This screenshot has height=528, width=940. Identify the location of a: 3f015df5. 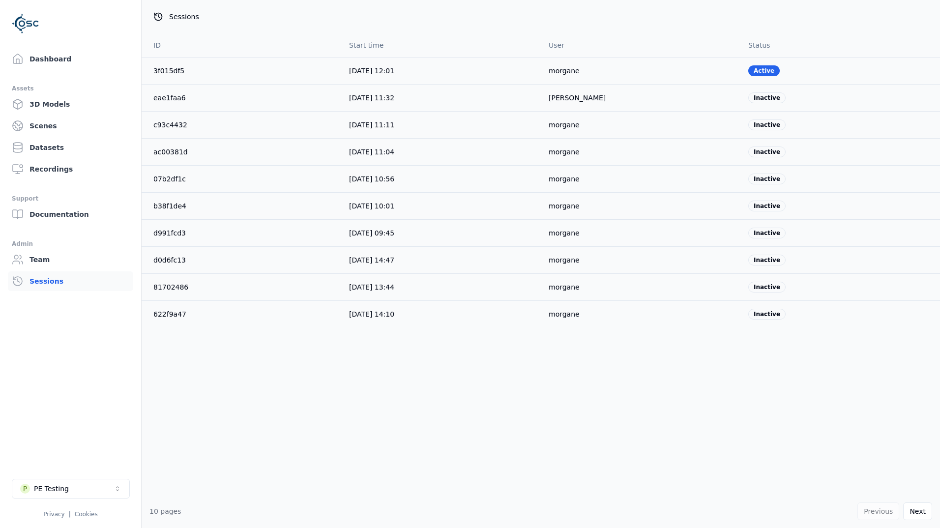
(169, 71).